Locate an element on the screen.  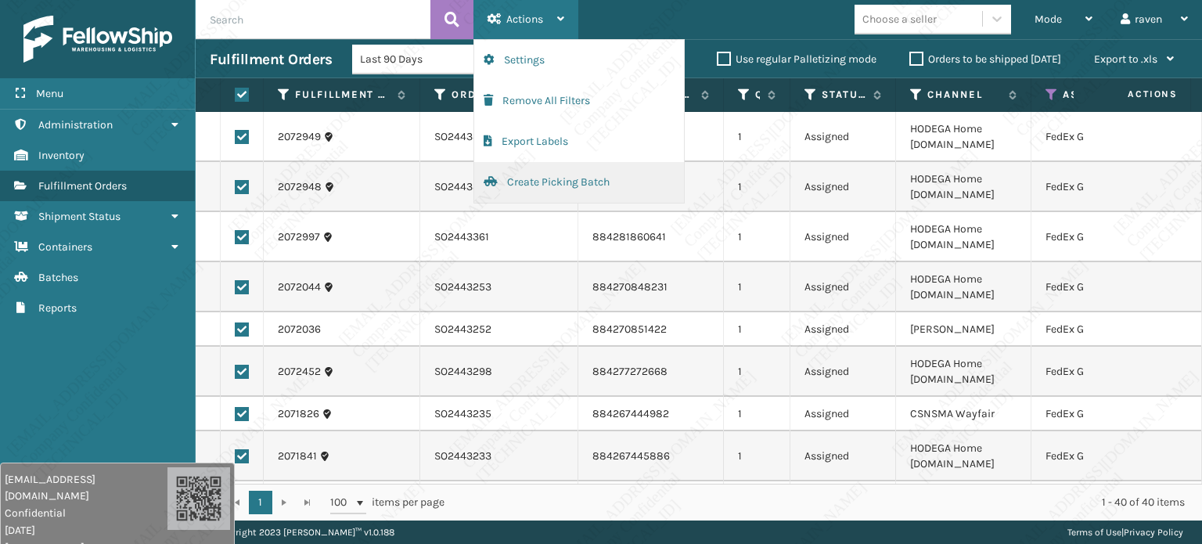
td: SO2443361 is located at coordinates (499, 237).